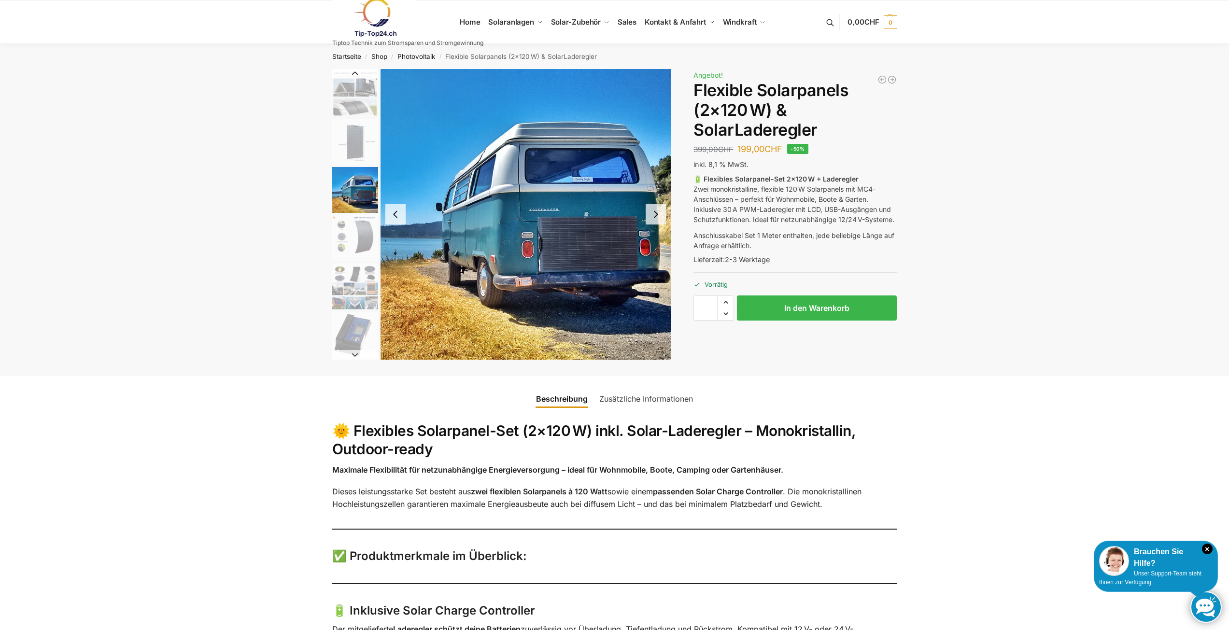 This screenshot has width=1229, height=630. Describe the element at coordinates (892, 80) in the screenshot. I see `a: Balkonkraftwerk 1780 Watt mit 4 KWh Zendure Batteriespeicher Notstrom fähig` at that location.